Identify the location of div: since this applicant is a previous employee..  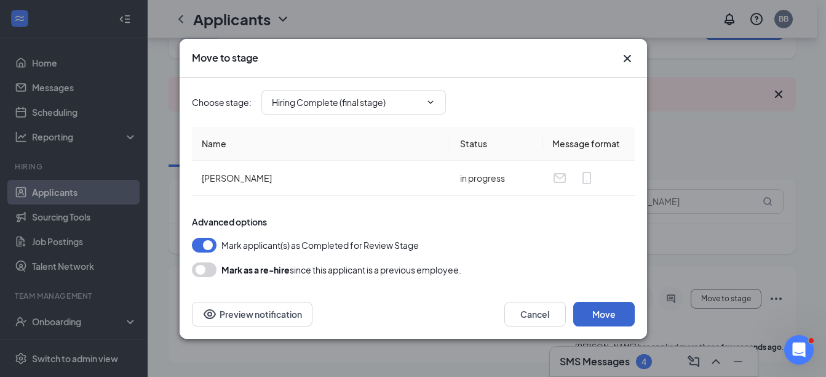
(342, 270).